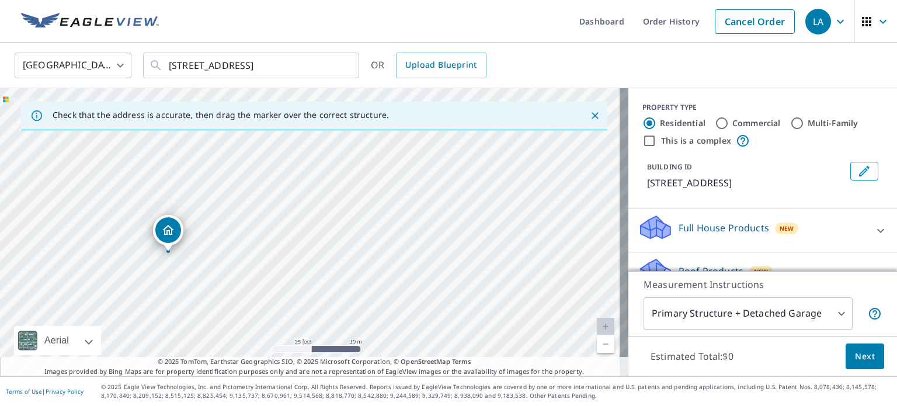 This screenshot has height=406, width=897. What do you see at coordinates (865, 171) in the screenshot?
I see `button: Edit building 1` at bounding box center [865, 171].